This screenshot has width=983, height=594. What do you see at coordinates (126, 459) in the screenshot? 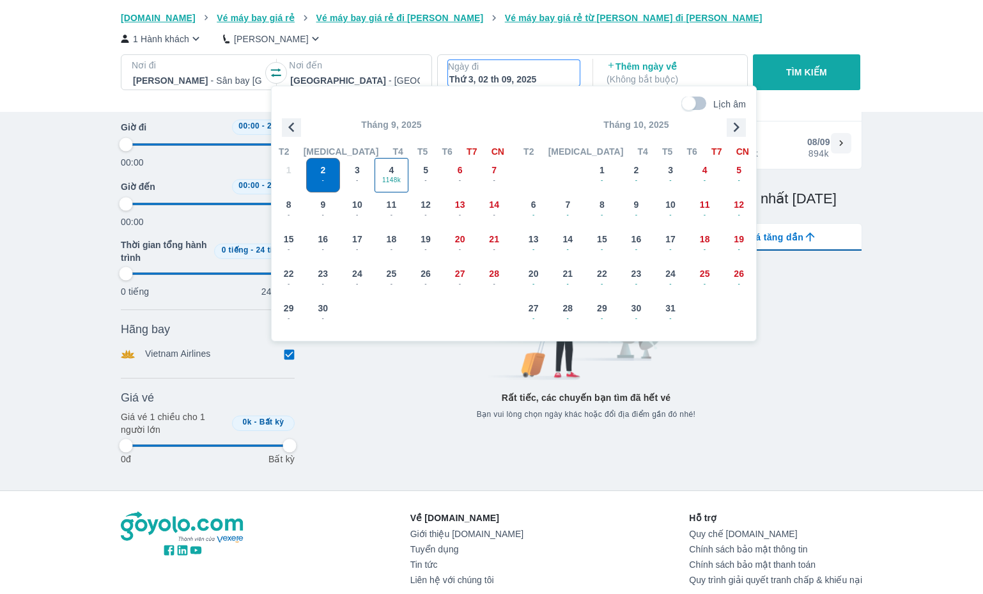
I see `p: 0đ` at bounding box center [126, 459].